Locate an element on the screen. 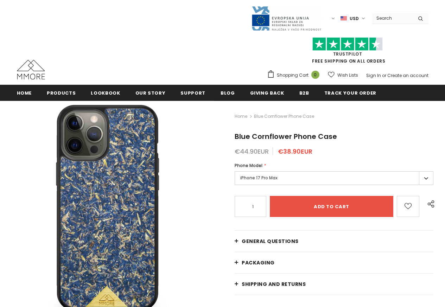  span: Home is located at coordinates (24, 93).